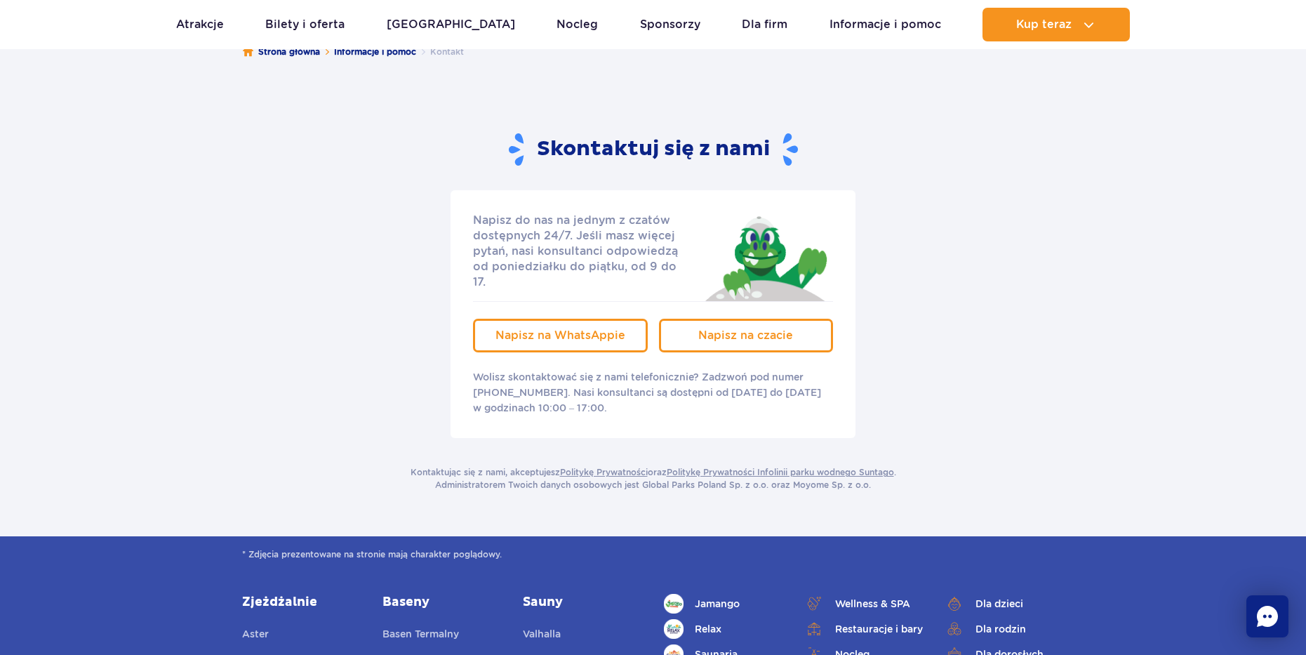  What do you see at coordinates (560, 335) in the screenshot?
I see `span: Napisz na WhatsAppie` at bounding box center [560, 335].